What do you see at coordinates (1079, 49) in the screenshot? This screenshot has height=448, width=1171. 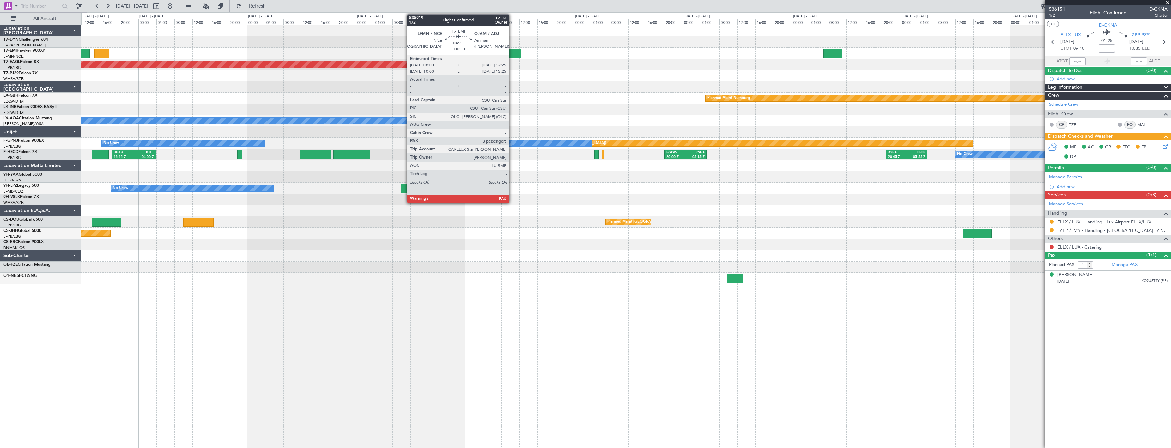 I see `span: 09:10` at bounding box center [1079, 49].